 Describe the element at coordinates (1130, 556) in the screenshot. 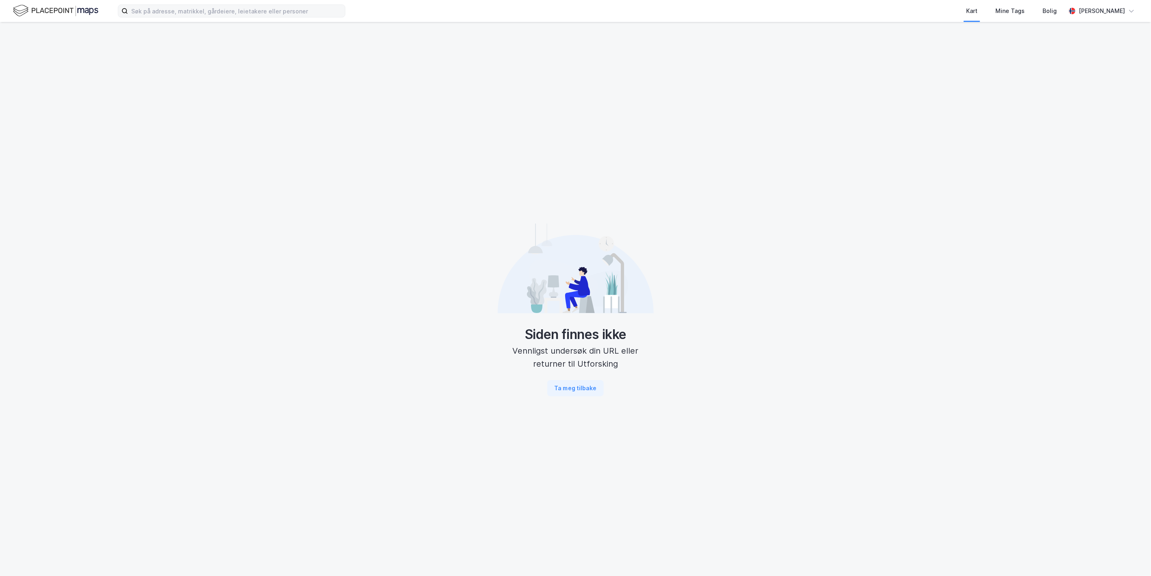

I see `div: Chat Widget` at that location.